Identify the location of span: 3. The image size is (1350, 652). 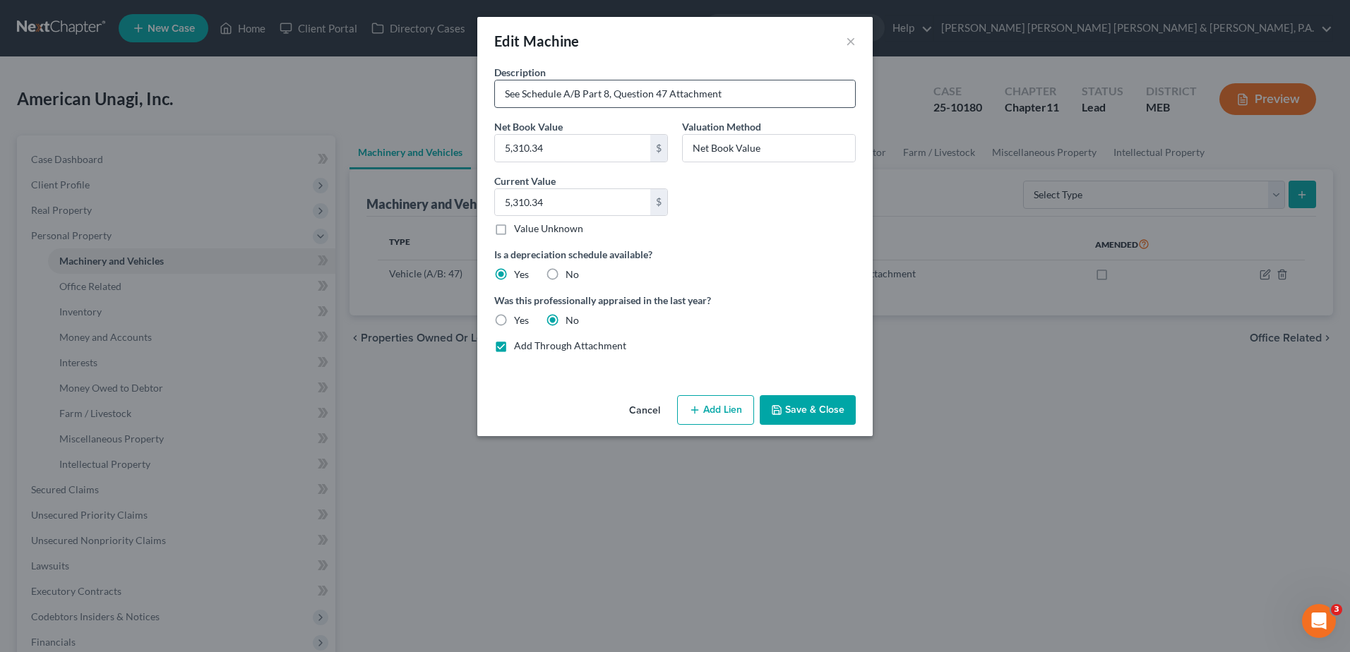
(1337, 610).